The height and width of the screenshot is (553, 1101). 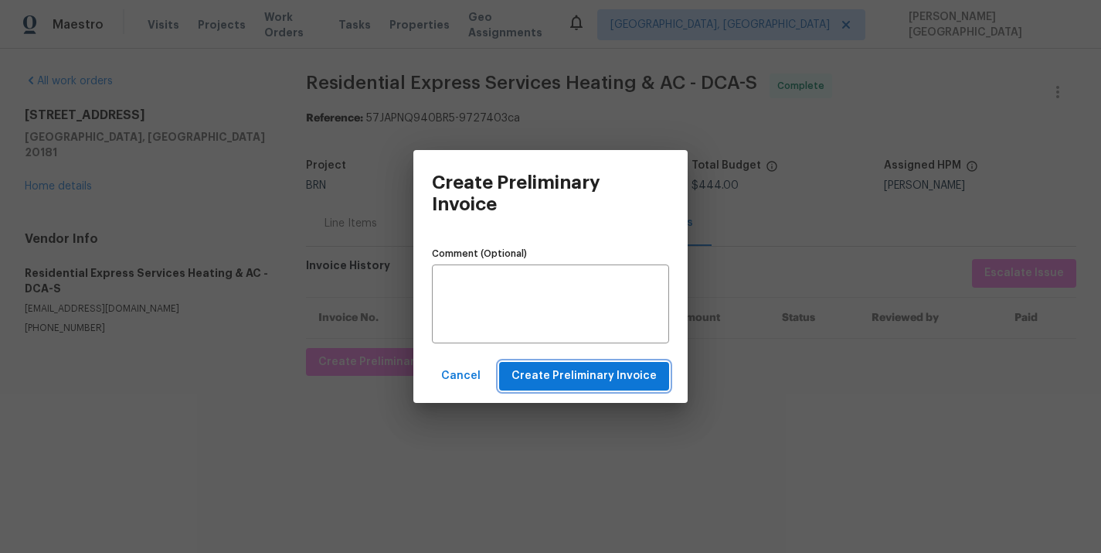 I want to click on h3: Create Preliminary Invoice, so click(x=530, y=193).